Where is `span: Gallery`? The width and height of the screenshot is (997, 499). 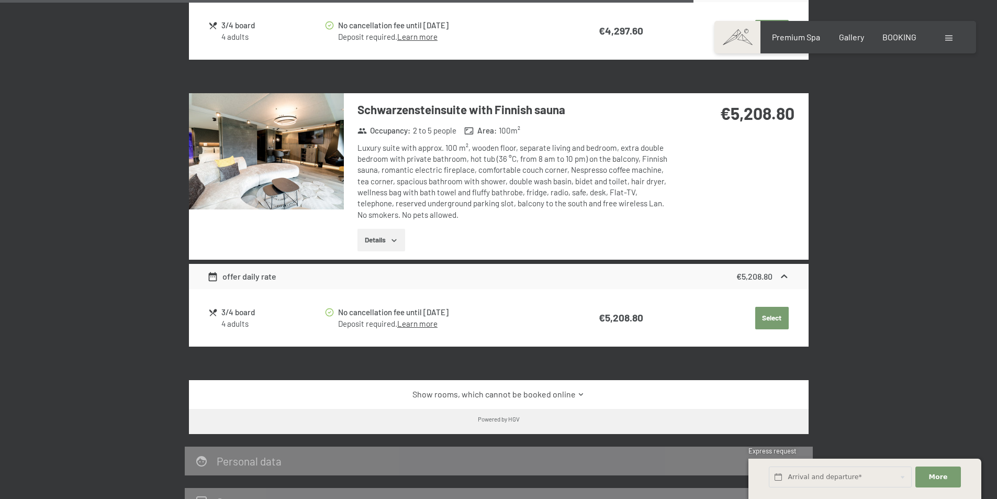 span: Gallery is located at coordinates (851, 37).